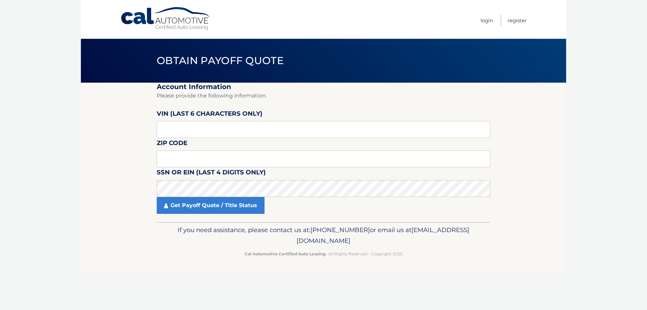 The width and height of the screenshot is (647, 310). Describe the element at coordinates (210, 115) in the screenshot. I see `label: VIN (last 6 characters only)` at that location.